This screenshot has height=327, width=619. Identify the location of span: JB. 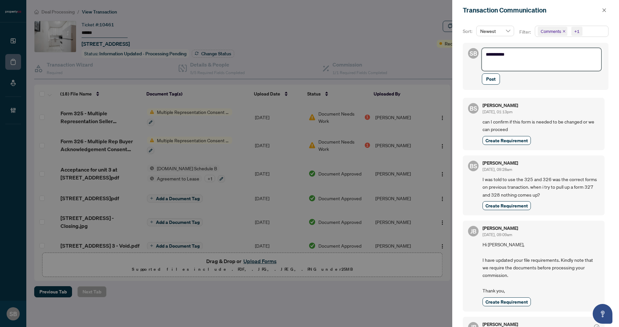
(474, 231).